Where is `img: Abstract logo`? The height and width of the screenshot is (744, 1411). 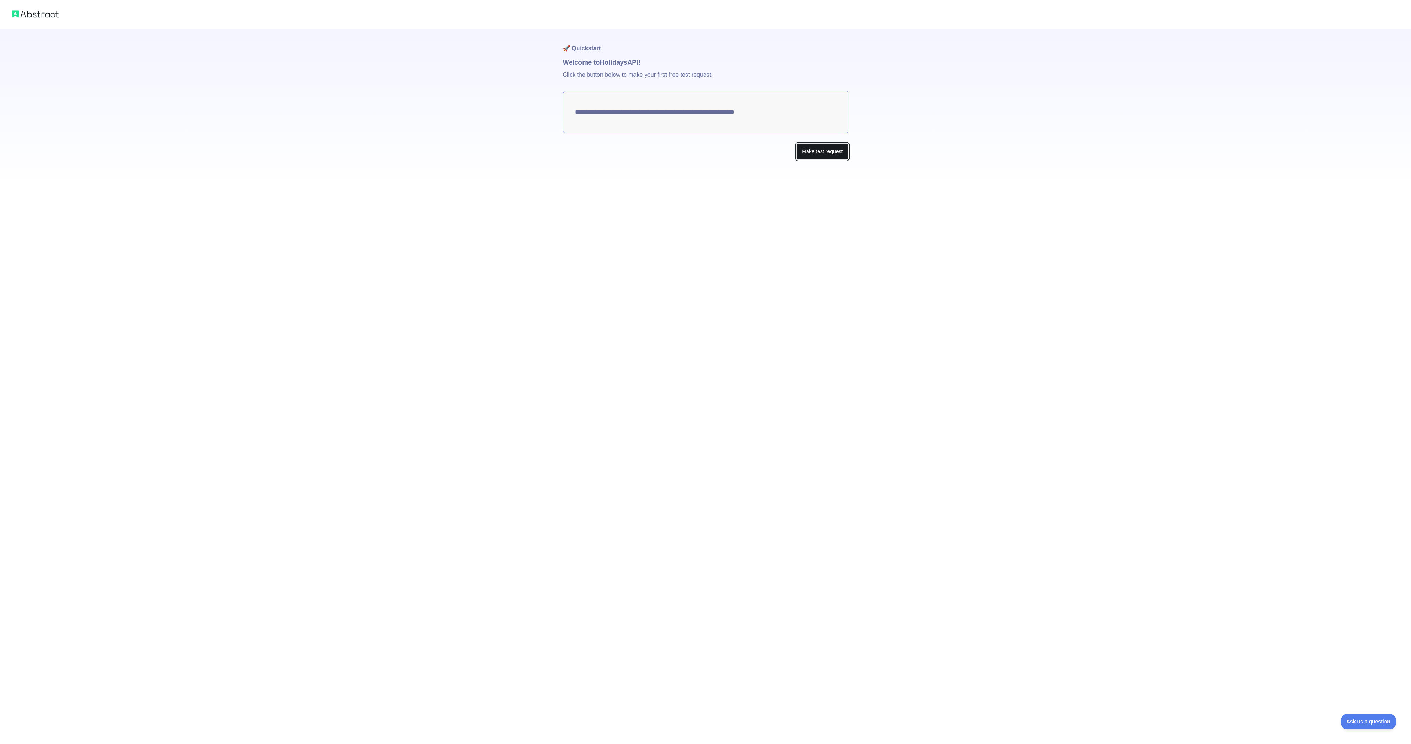
img: Abstract logo is located at coordinates (35, 14).